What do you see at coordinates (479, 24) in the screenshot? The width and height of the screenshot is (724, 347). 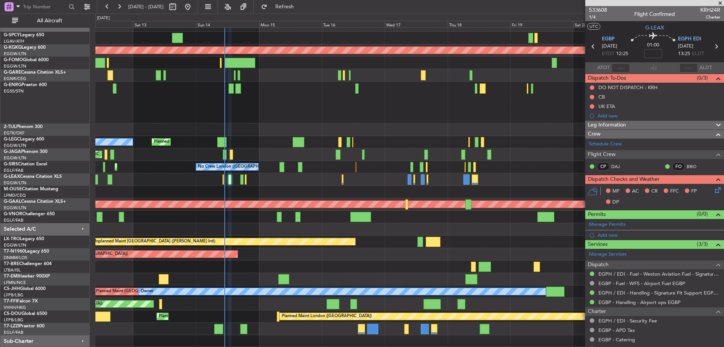 I see `div: Thu 18` at bounding box center [479, 24].